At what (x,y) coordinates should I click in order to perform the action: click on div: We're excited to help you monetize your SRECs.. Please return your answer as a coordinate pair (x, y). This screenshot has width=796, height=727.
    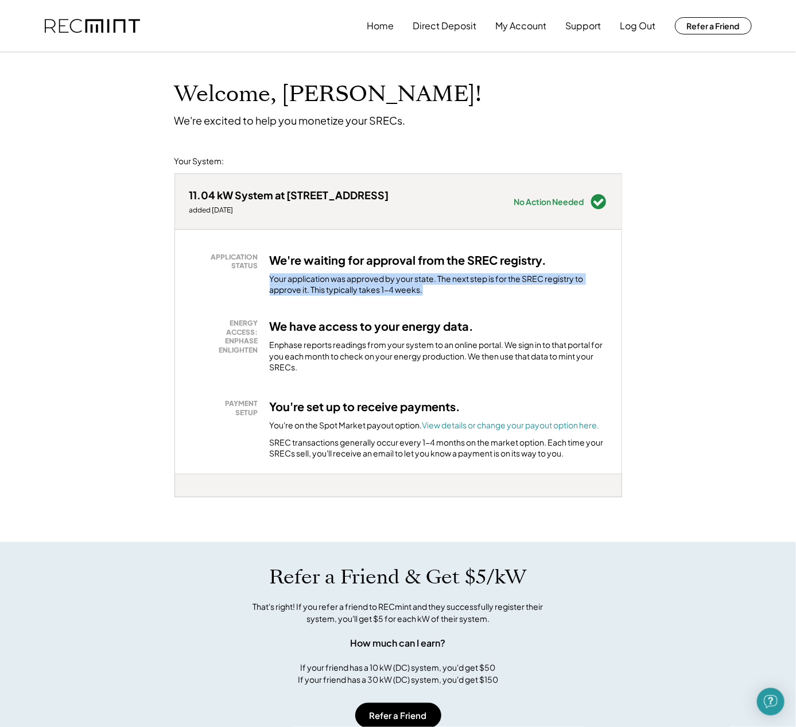
    Looking at the image, I should click on (290, 120).